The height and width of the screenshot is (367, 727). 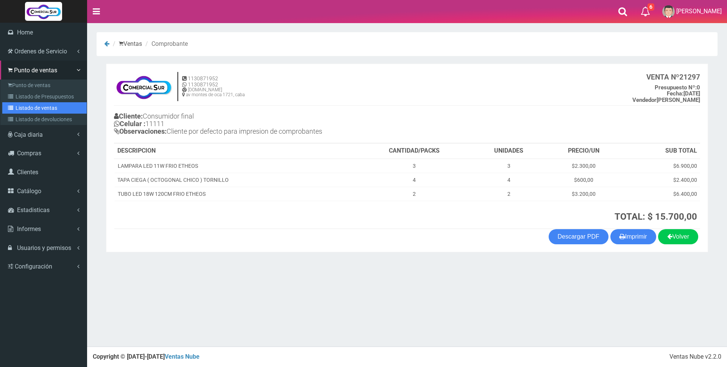 I want to click on a: Ventas Nube, so click(x=182, y=357).